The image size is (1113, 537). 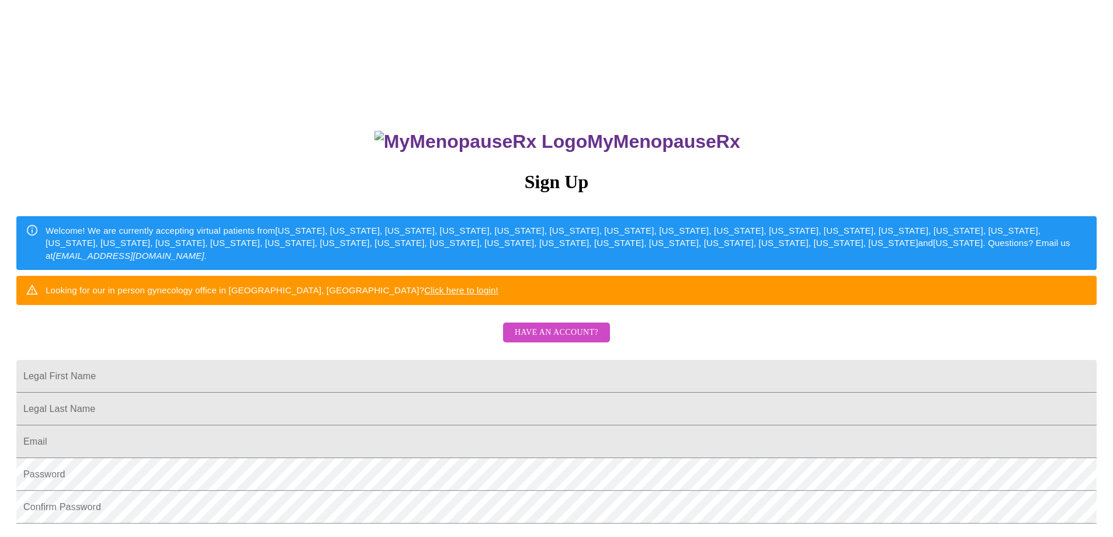 I want to click on img: MyMenopauseRx Logo, so click(x=481, y=141).